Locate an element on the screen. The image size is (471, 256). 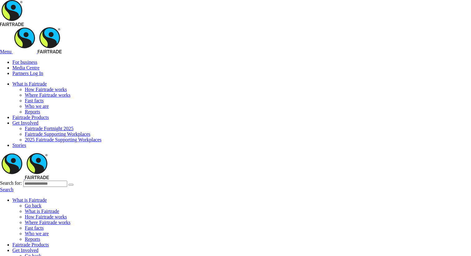
a: Partners Log In is located at coordinates (28, 73).